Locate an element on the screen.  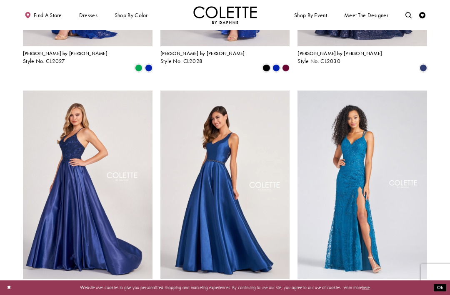
button: Close Dialog is located at coordinates (9, 287).